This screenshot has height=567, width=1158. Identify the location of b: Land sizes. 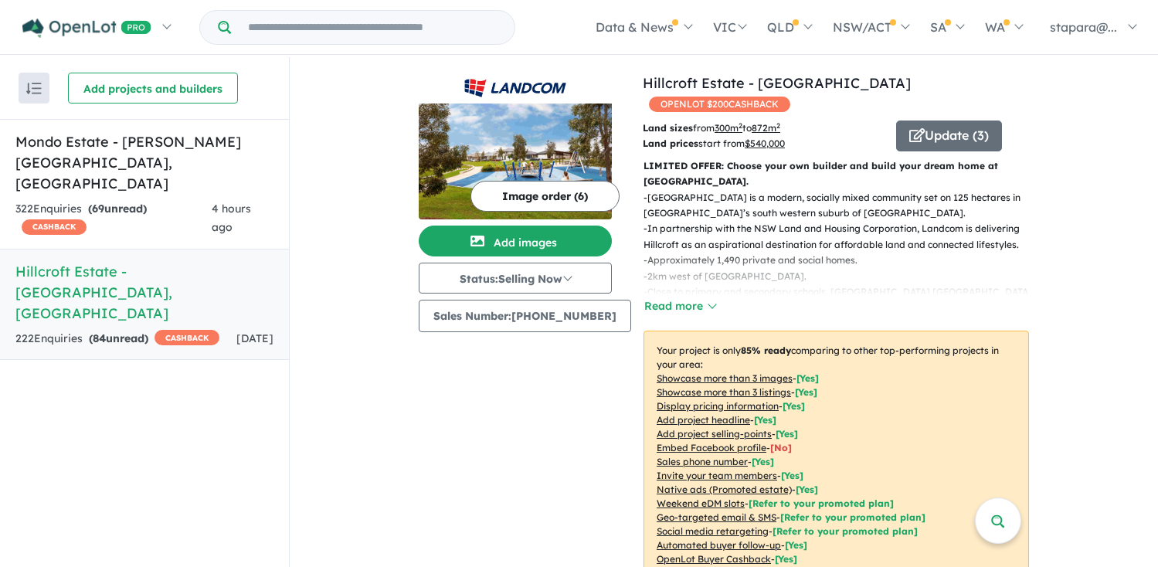
(667, 127).